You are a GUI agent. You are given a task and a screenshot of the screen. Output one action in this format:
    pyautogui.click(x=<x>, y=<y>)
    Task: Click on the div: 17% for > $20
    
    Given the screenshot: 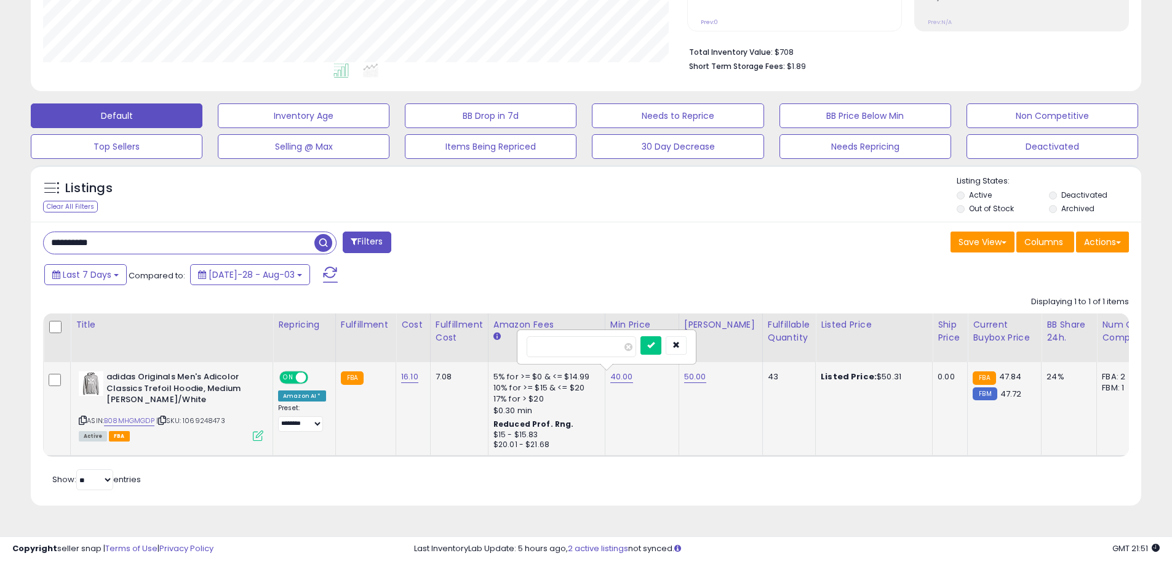 What is the action you would take?
    pyautogui.click(x=545, y=399)
    